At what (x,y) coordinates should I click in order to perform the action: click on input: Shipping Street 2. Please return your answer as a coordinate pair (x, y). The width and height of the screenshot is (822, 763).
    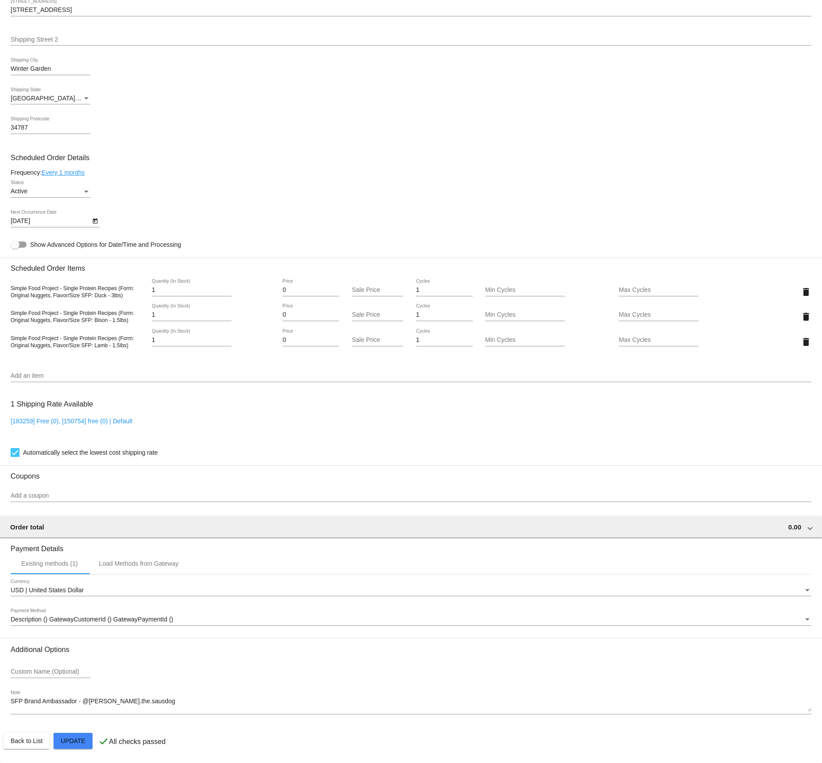
    Looking at the image, I should click on (411, 40).